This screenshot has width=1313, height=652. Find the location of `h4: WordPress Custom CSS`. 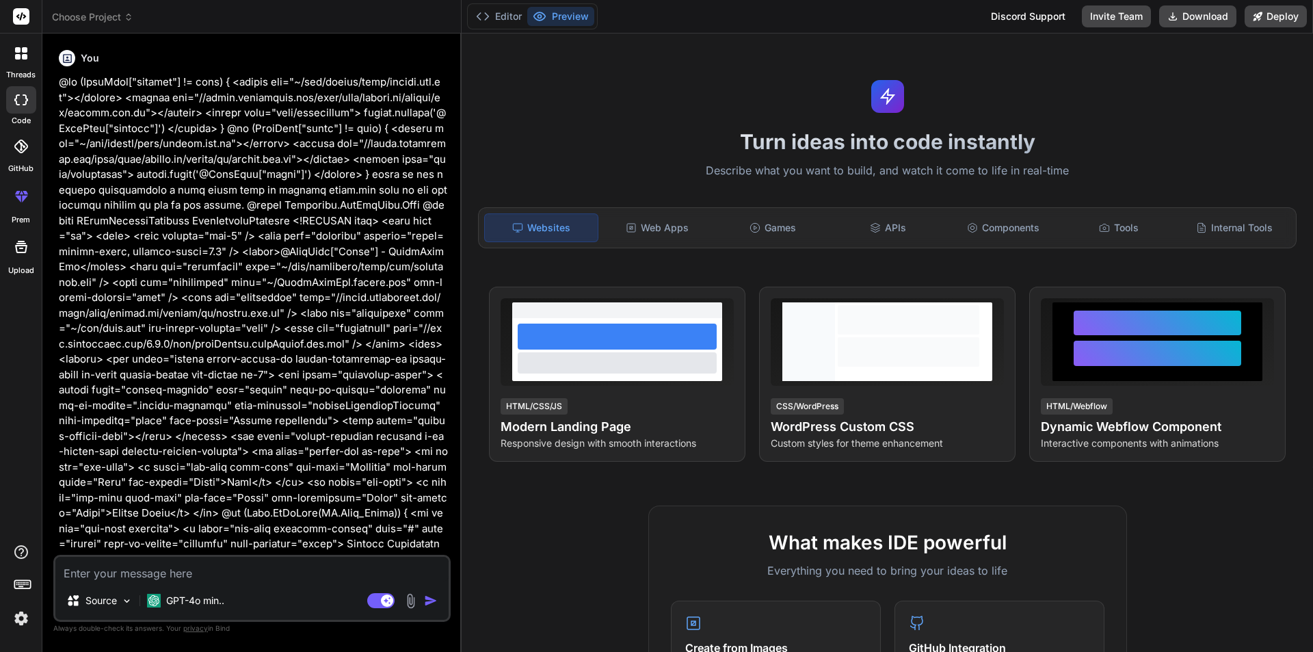

h4: WordPress Custom CSS is located at coordinates (887, 427).